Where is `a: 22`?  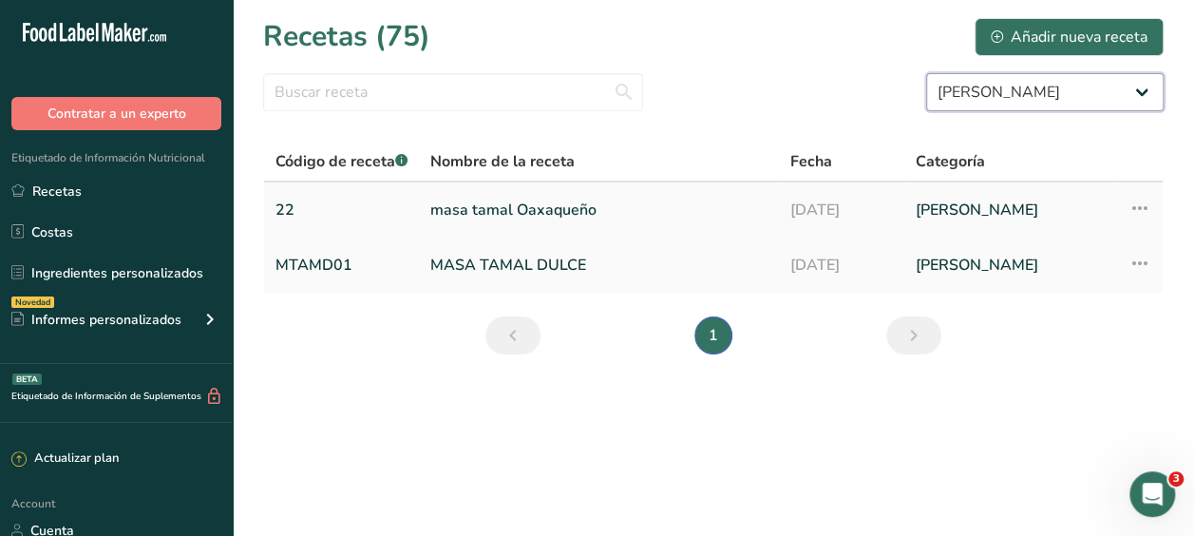 a: 22 is located at coordinates (341, 210).